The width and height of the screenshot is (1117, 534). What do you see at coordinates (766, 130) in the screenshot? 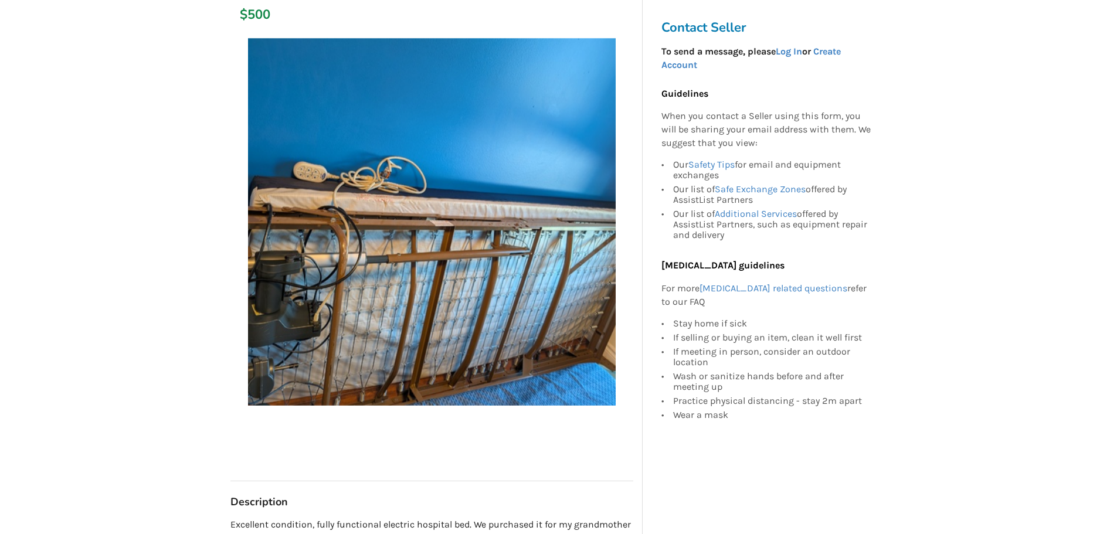
I see `p: When you contact a Seller using this form, you will be sharing your email address with them. We s...` at bounding box center [766, 130].